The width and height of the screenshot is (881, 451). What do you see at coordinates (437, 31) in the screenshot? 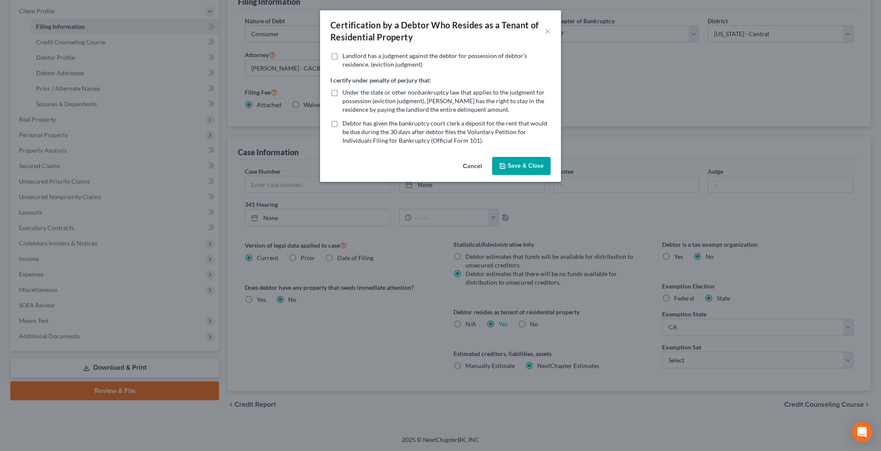
I see `div: Certification by a Debtor Who Resides as a Tenant of Residential Property` at bounding box center [437, 31].